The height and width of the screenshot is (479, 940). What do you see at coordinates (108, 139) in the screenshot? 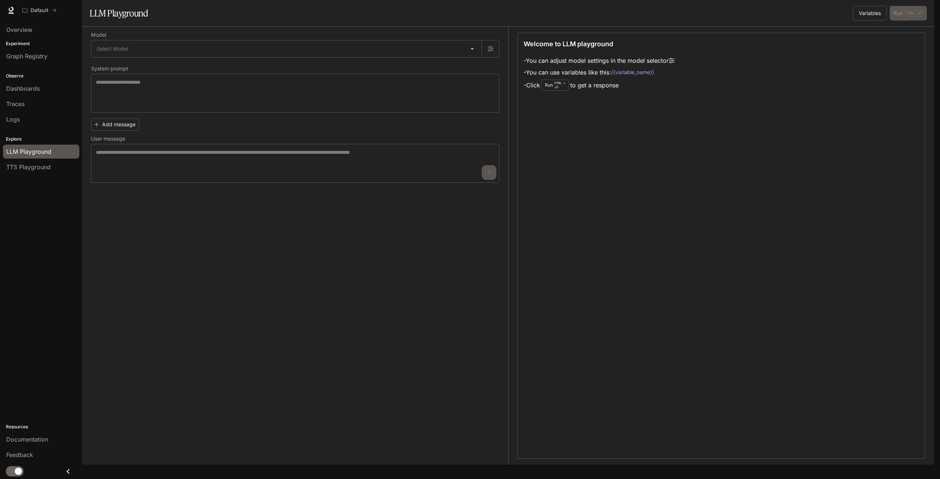
I see `p: User message` at bounding box center [108, 139].